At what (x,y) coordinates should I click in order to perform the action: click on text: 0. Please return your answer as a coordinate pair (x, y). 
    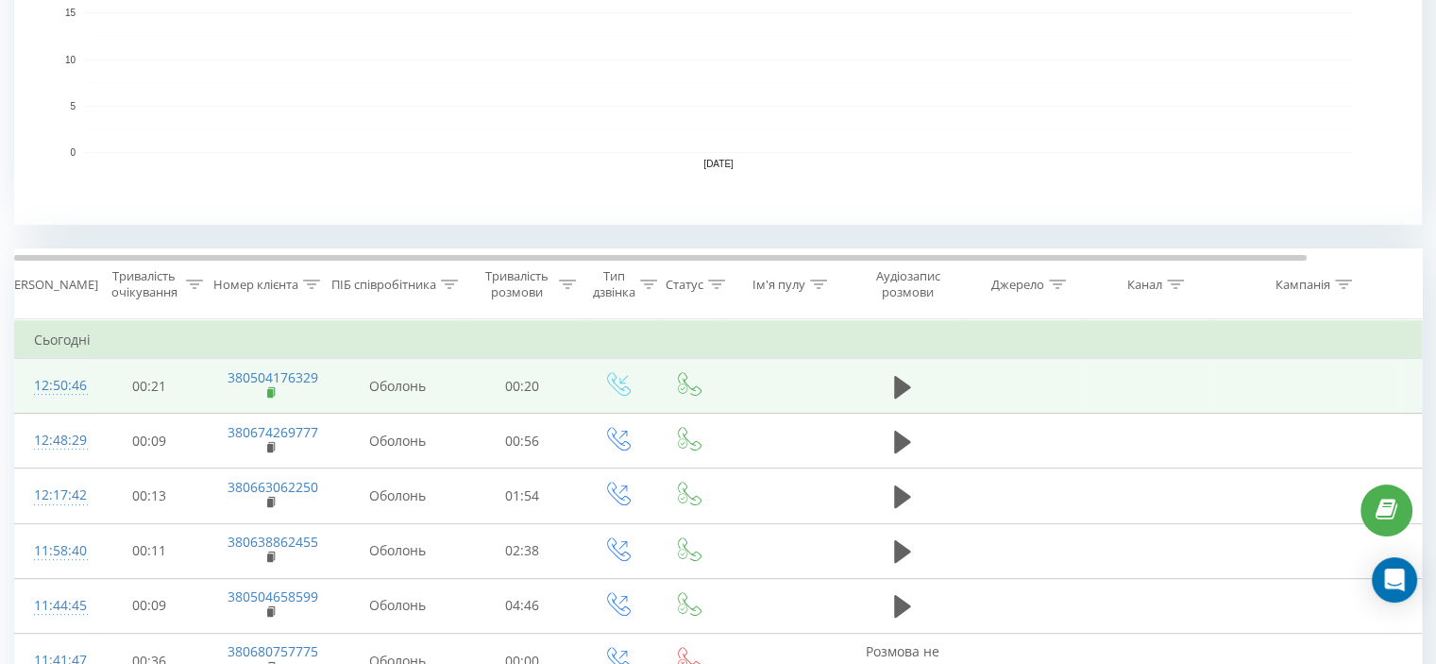
    Looking at the image, I should click on (73, 152).